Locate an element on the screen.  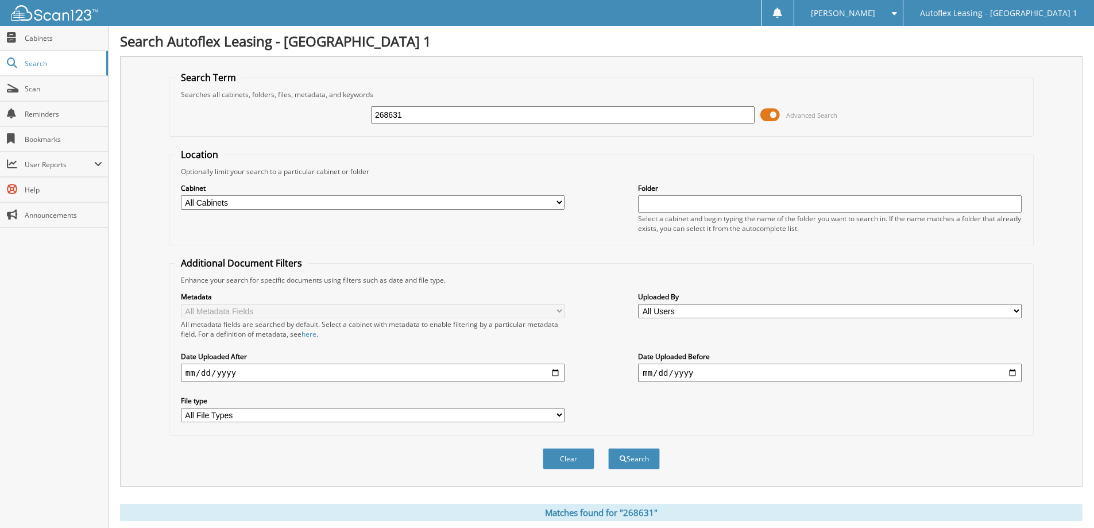
div: Select a cabinet and begin typing the name of the folder you want to search in. If the name match... is located at coordinates (830, 223).